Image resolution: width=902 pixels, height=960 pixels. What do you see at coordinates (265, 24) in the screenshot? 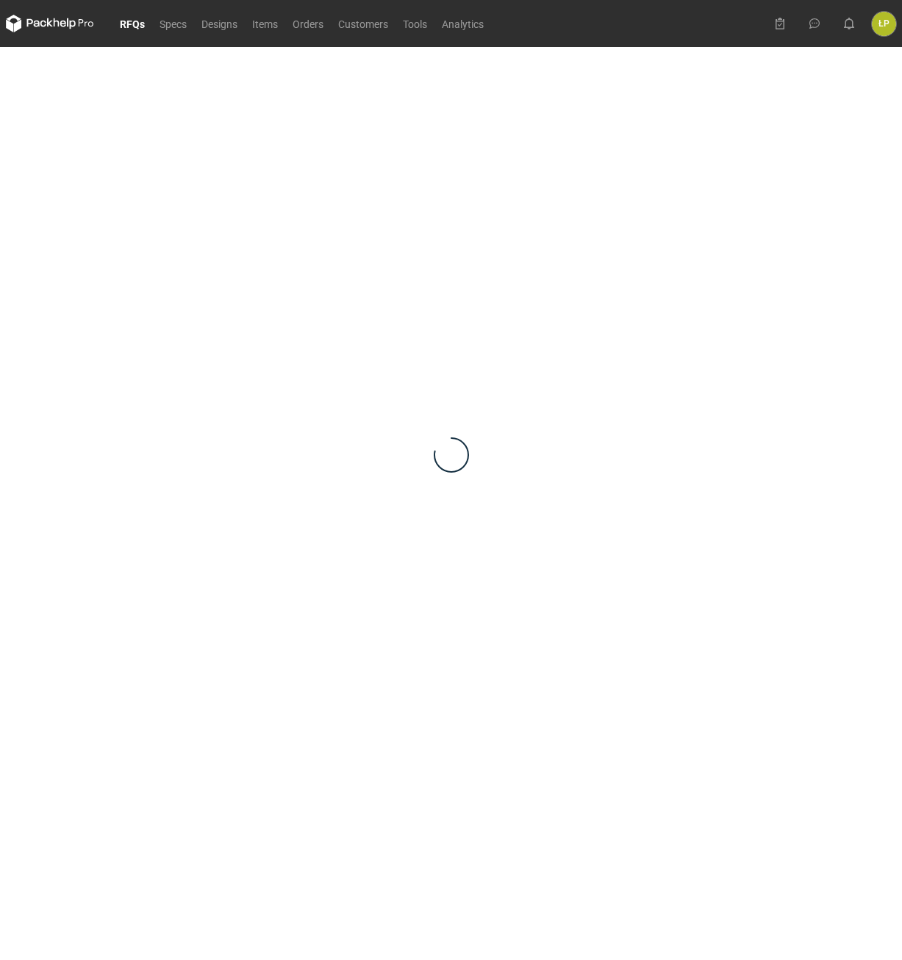
I see `a: Items` at bounding box center [265, 24].